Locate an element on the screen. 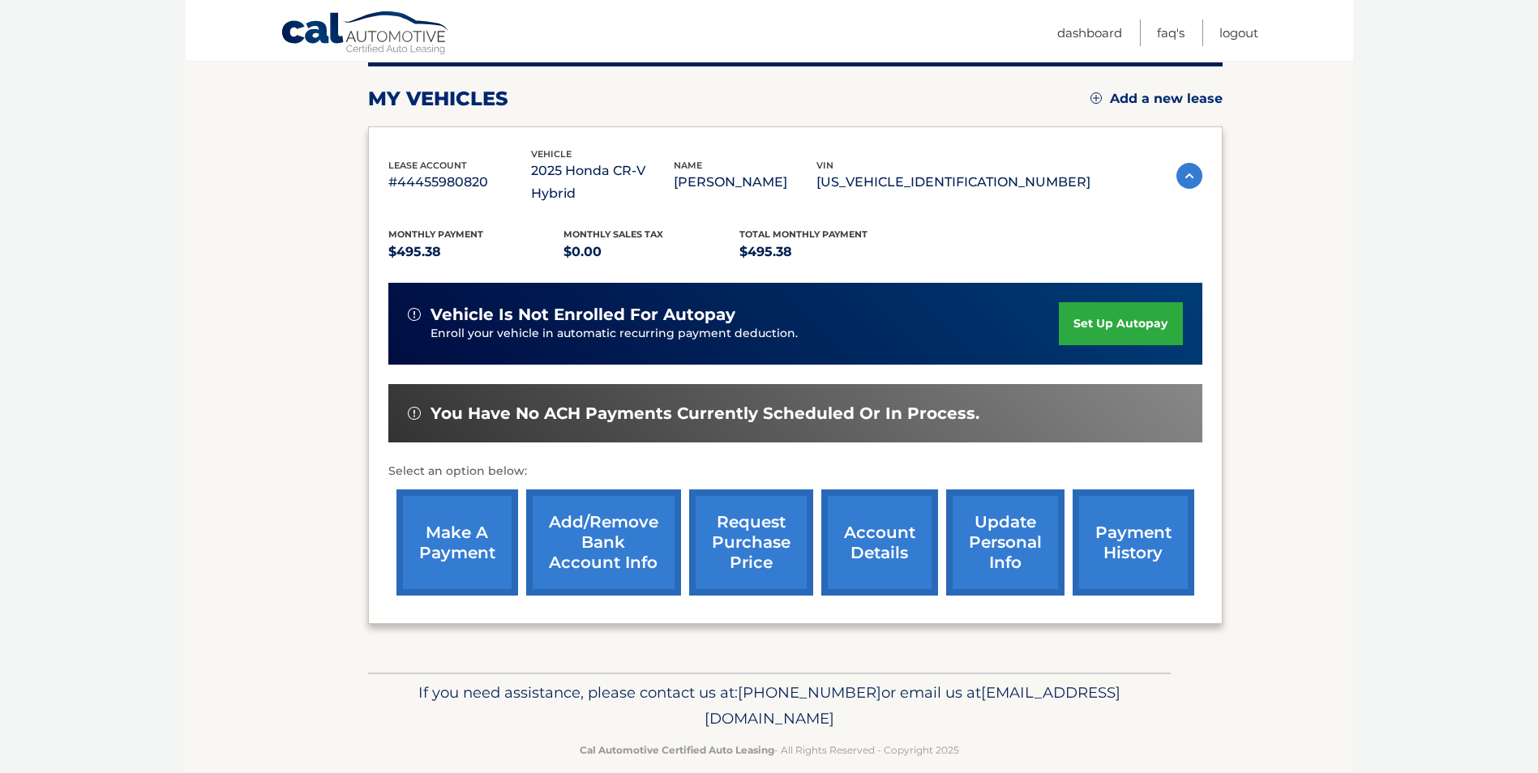  a: Add/Remove bank account info is located at coordinates (603, 542).